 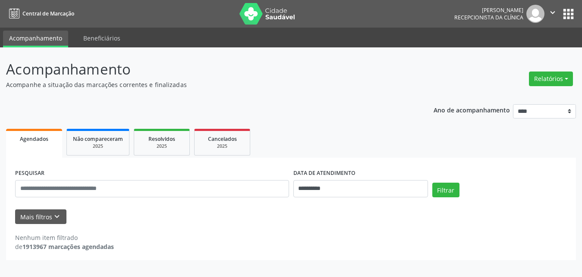 What do you see at coordinates (205, 69) in the screenshot?
I see `p: Acompanhamento` at bounding box center [205, 69].